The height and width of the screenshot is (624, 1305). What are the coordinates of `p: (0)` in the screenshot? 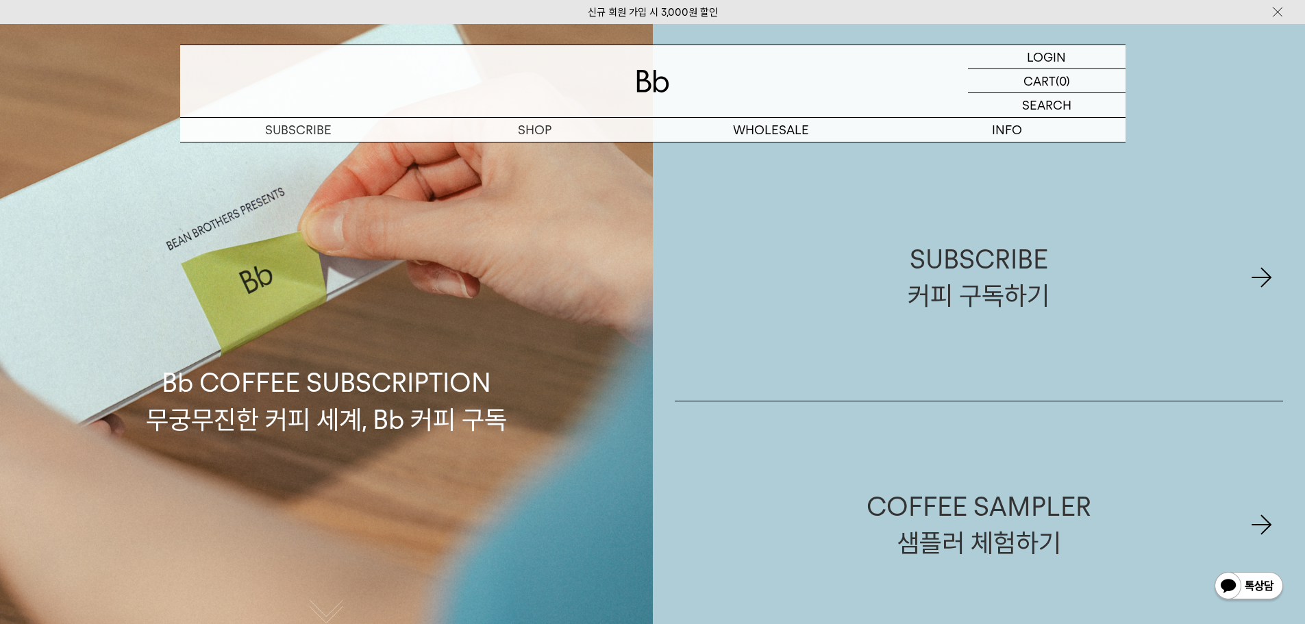 It's located at (1062, 81).